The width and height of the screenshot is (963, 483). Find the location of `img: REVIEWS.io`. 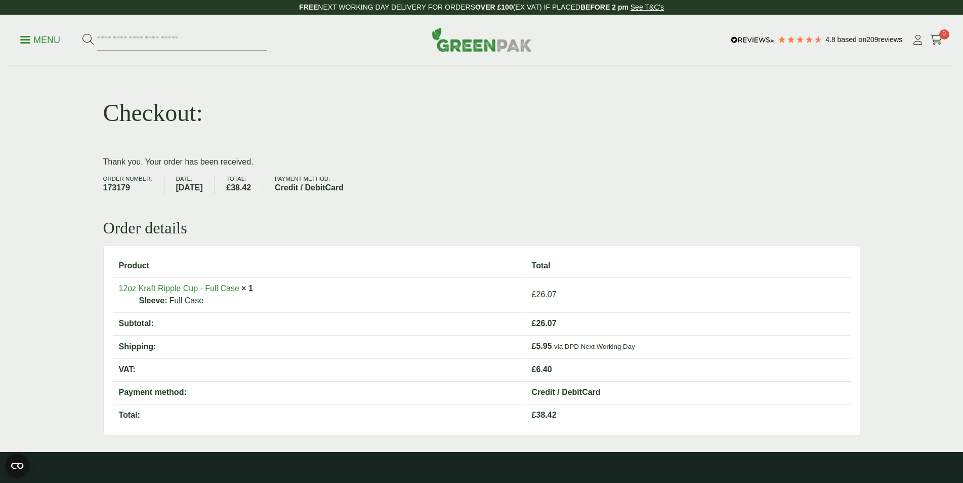

img: REVIEWS.io is located at coordinates (753, 40).